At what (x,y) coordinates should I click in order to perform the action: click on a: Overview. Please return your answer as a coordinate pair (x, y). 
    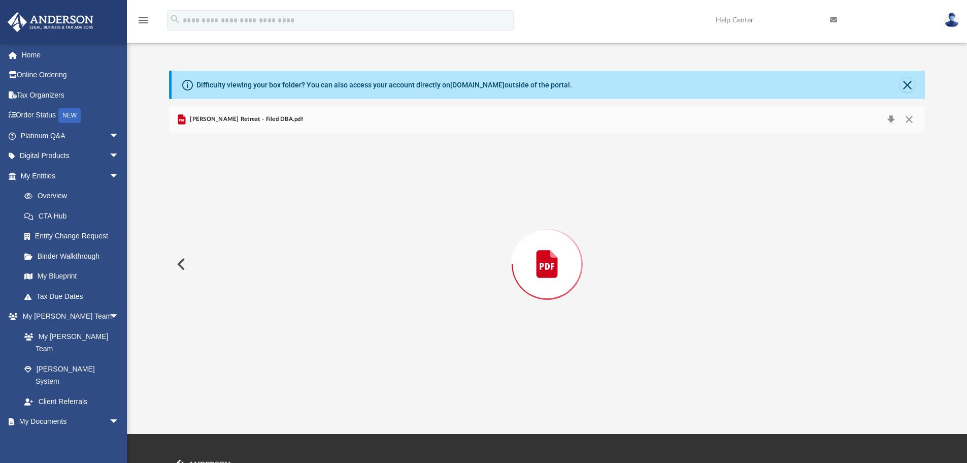
    Looking at the image, I should click on (74, 196).